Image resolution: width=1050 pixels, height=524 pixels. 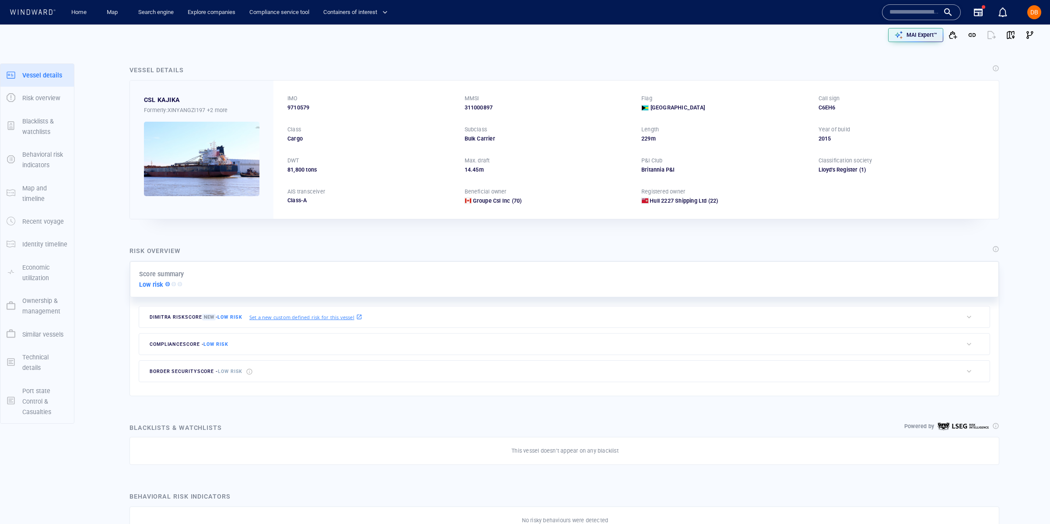 I want to click on span: compliance score -, so click(x=189, y=344).